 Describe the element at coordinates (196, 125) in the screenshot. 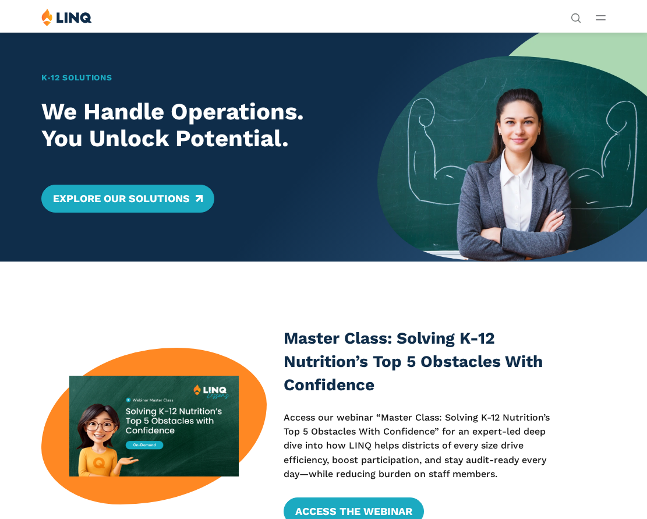

I see `h2: We Handle Operations. You Unlock Potential.` at that location.